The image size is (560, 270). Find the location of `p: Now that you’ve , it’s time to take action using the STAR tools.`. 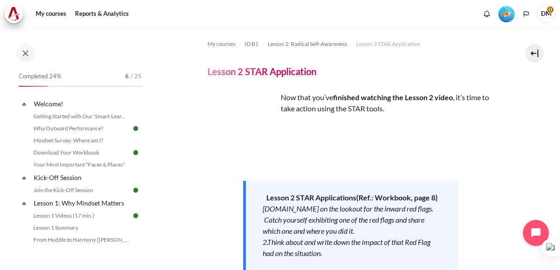

p: Now that you’ve , it’s time to take action using the STAR tools. is located at coordinates (351, 103).